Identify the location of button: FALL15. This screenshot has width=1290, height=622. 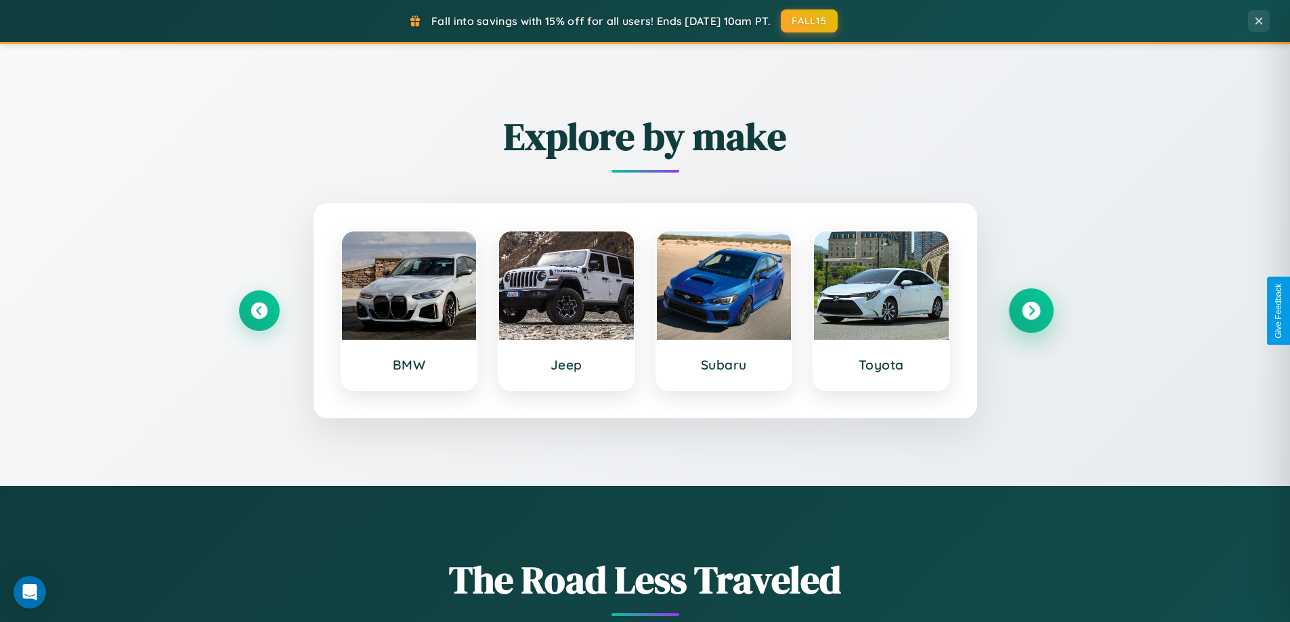
(809, 21).